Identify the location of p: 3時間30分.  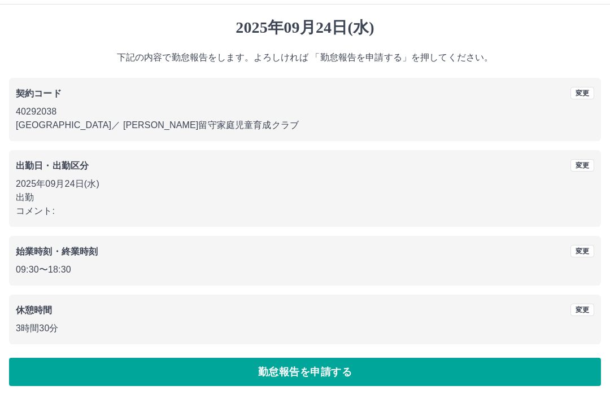
(305, 329).